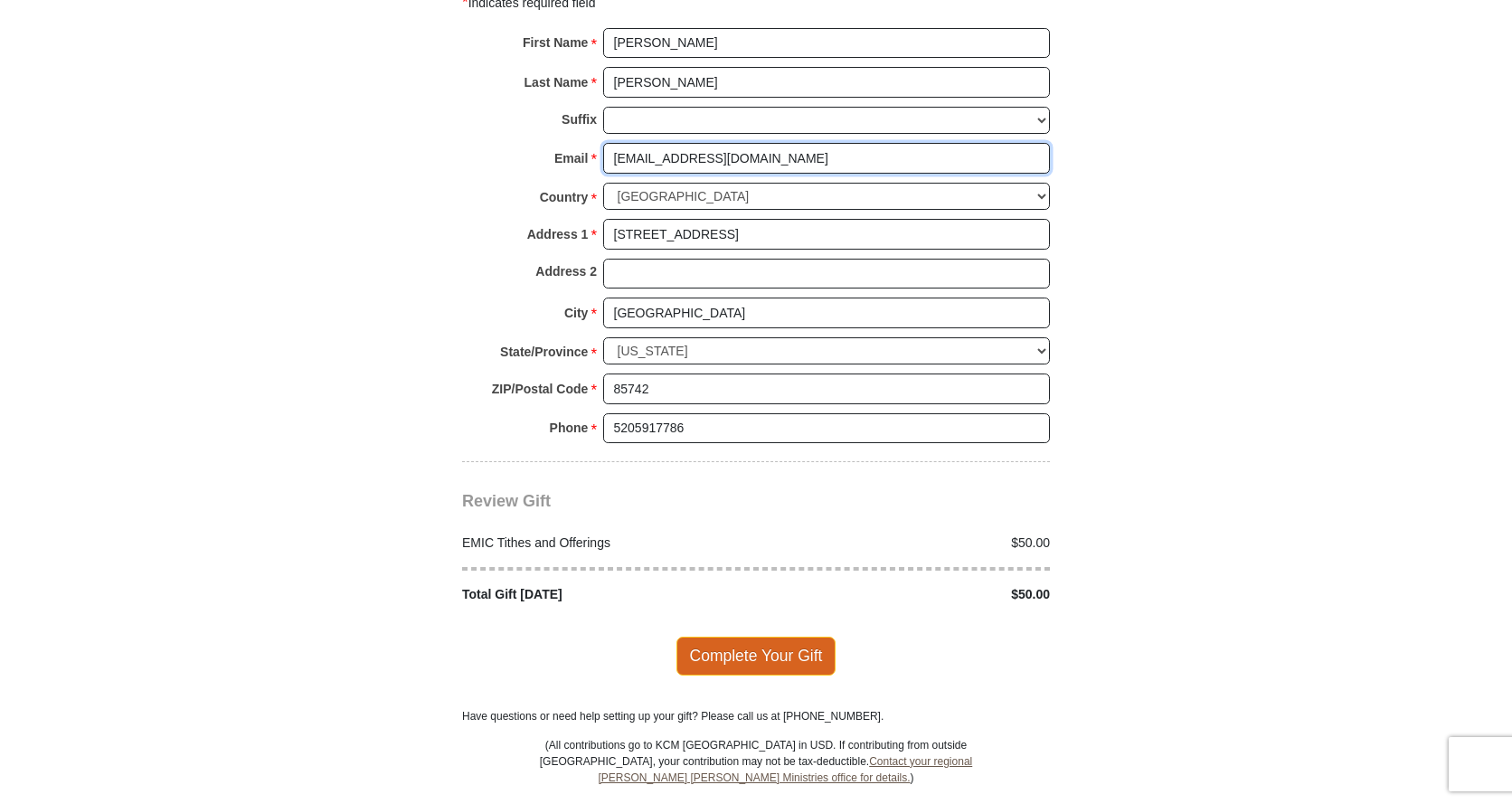  What do you see at coordinates (544, 352) in the screenshot?
I see `strong: State/Province` at bounding box center [544, 352].